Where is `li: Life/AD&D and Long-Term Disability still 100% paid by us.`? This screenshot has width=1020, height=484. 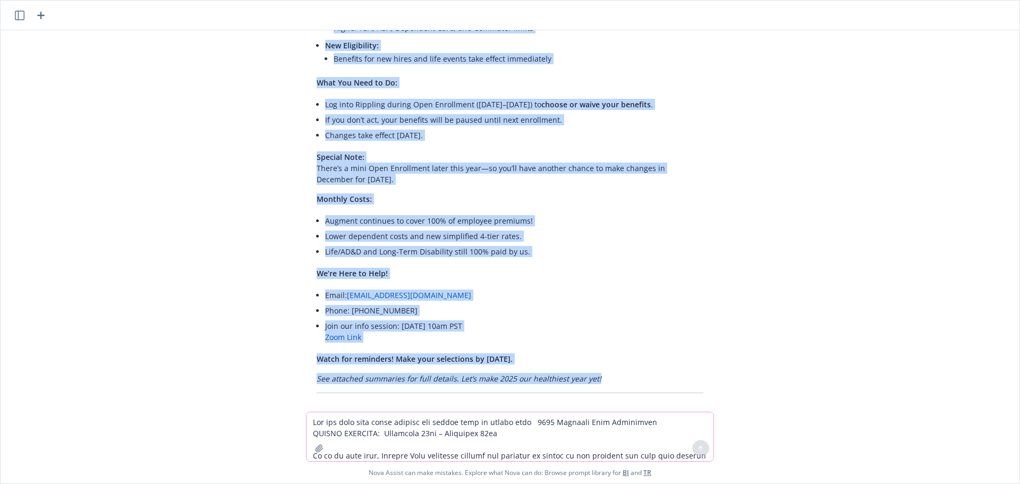 li: Life/AD&D and Long-Term Disability still 100% paid by us. is located at coordinates (514, 251).